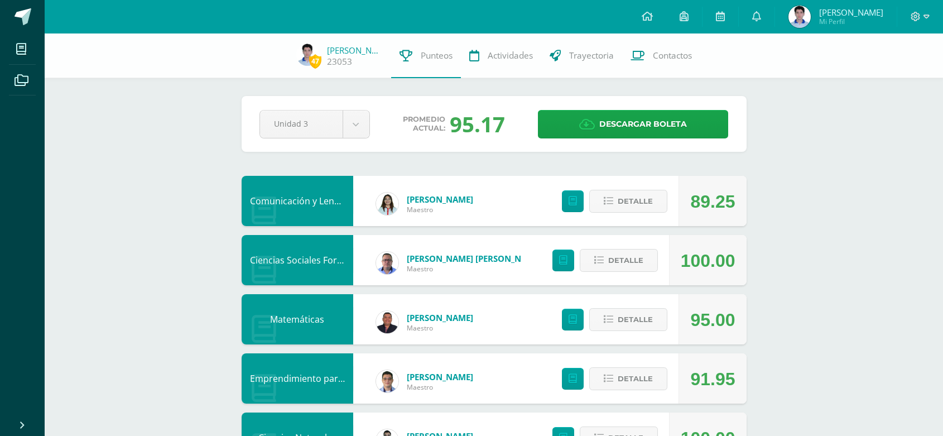 The image size is (943, 436). What do you see at coordinates (298, 378) in the screenshot?
I see `div: Emprendimiento para la Productividad` at bounding box center [298, 378].